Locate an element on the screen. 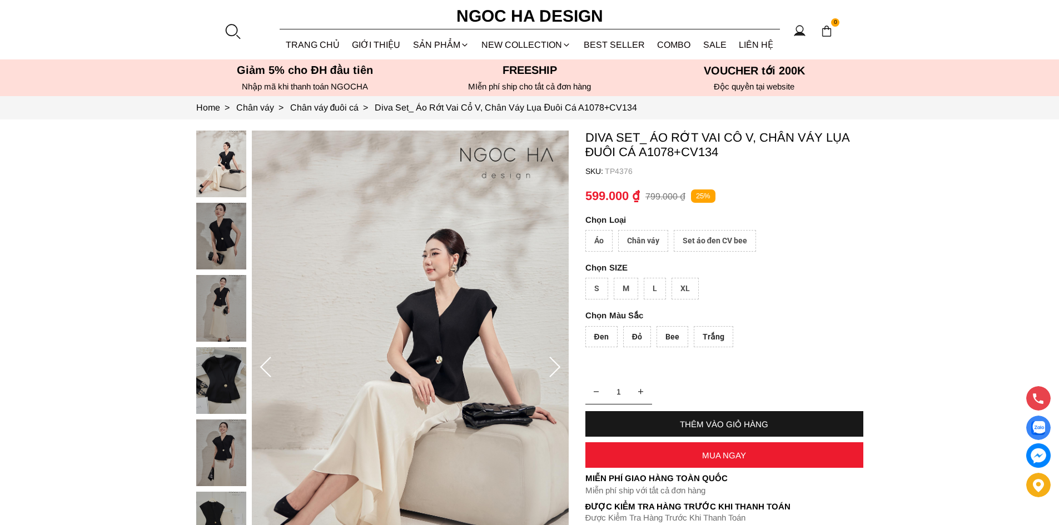 This screenshot has width=1059, height=525. a: Link to Chân váy đuôi cá is located at coordinates (332, 107).